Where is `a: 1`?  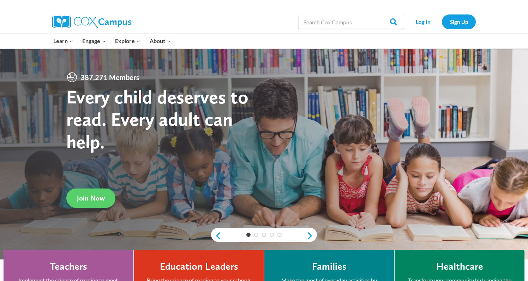
a: 1 is located at coordinates (248, 235).